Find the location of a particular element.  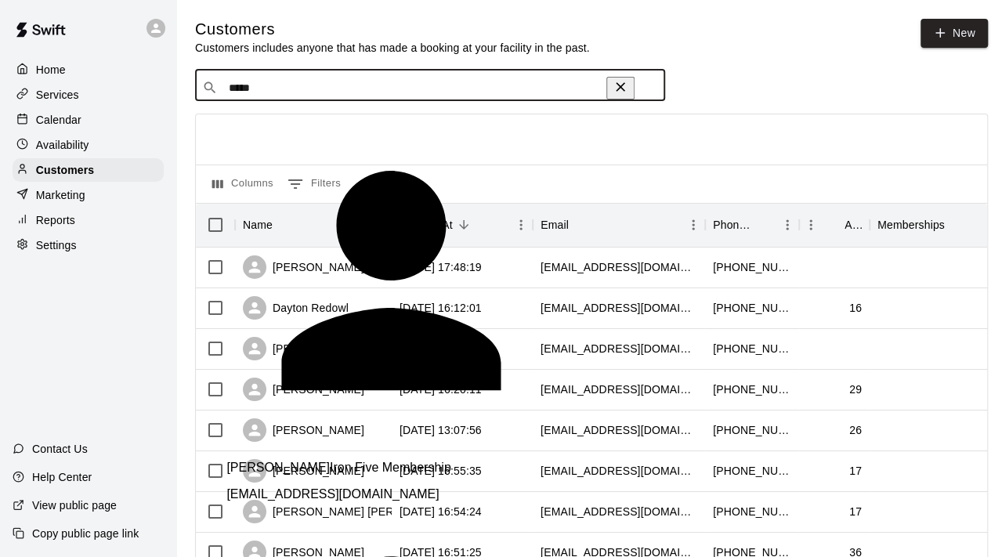

p: View public page is located at coordinates (74, 505).